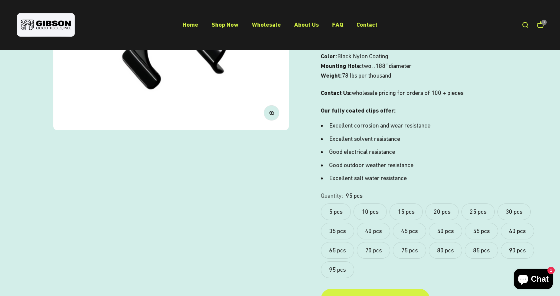 This screenshot has height=296, width=560. I want to click on legend: Quantity:, so click(332, 196).